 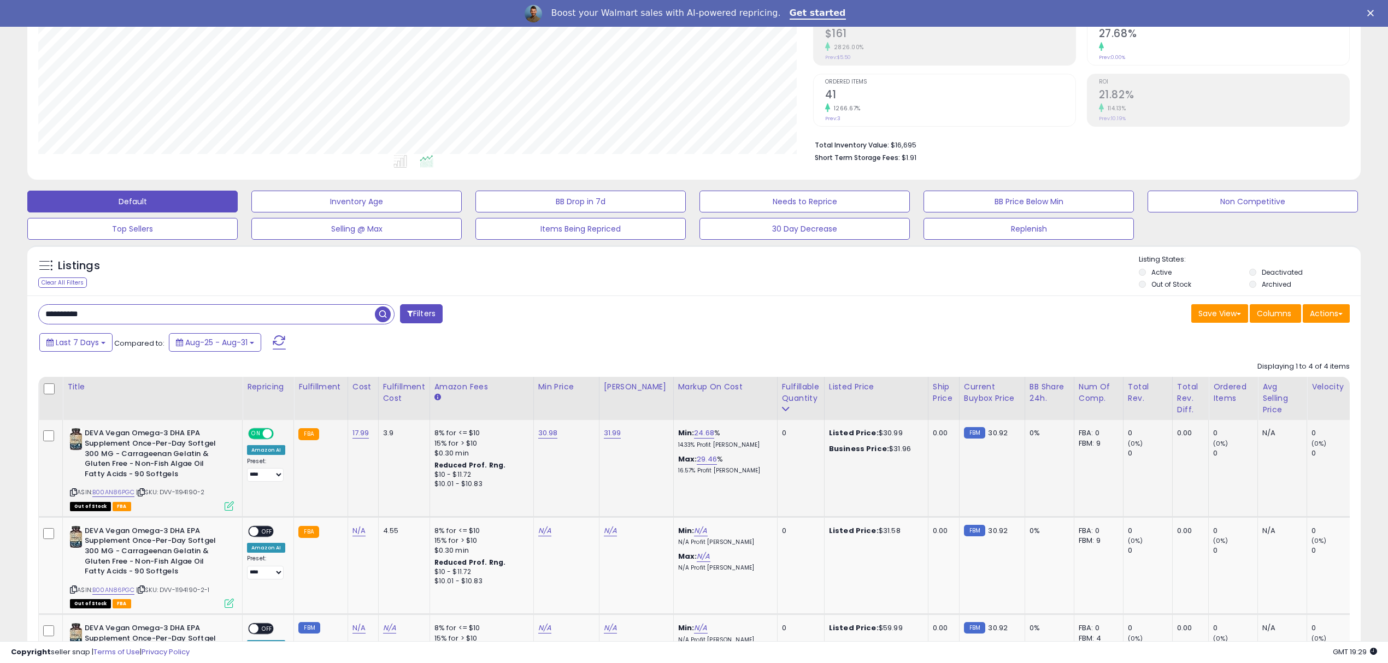 I want to click on th: The percentage added to the cost of goods (COGS) that forms the calculator for Min & Max prices., so click(x=725, y=398).